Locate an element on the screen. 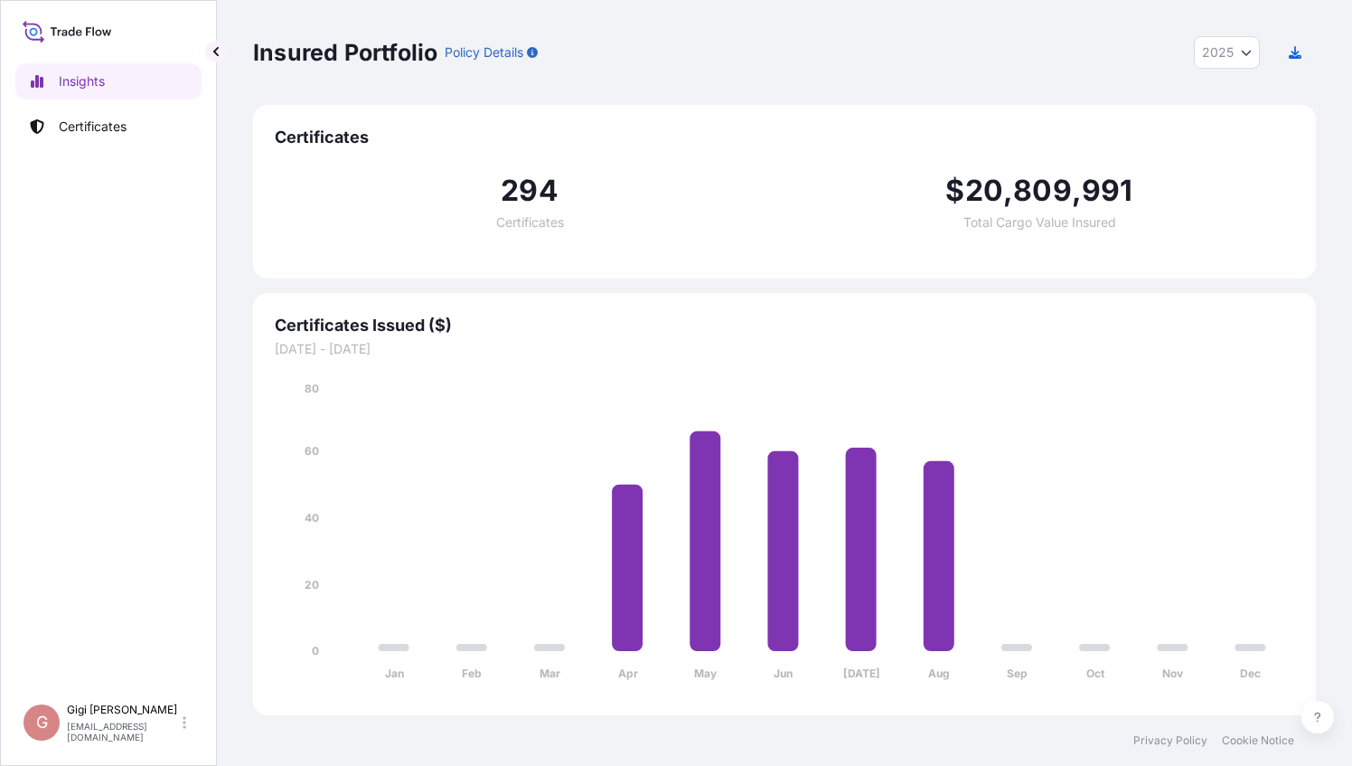  tspan: 40 is located at coordinates (312, 517).